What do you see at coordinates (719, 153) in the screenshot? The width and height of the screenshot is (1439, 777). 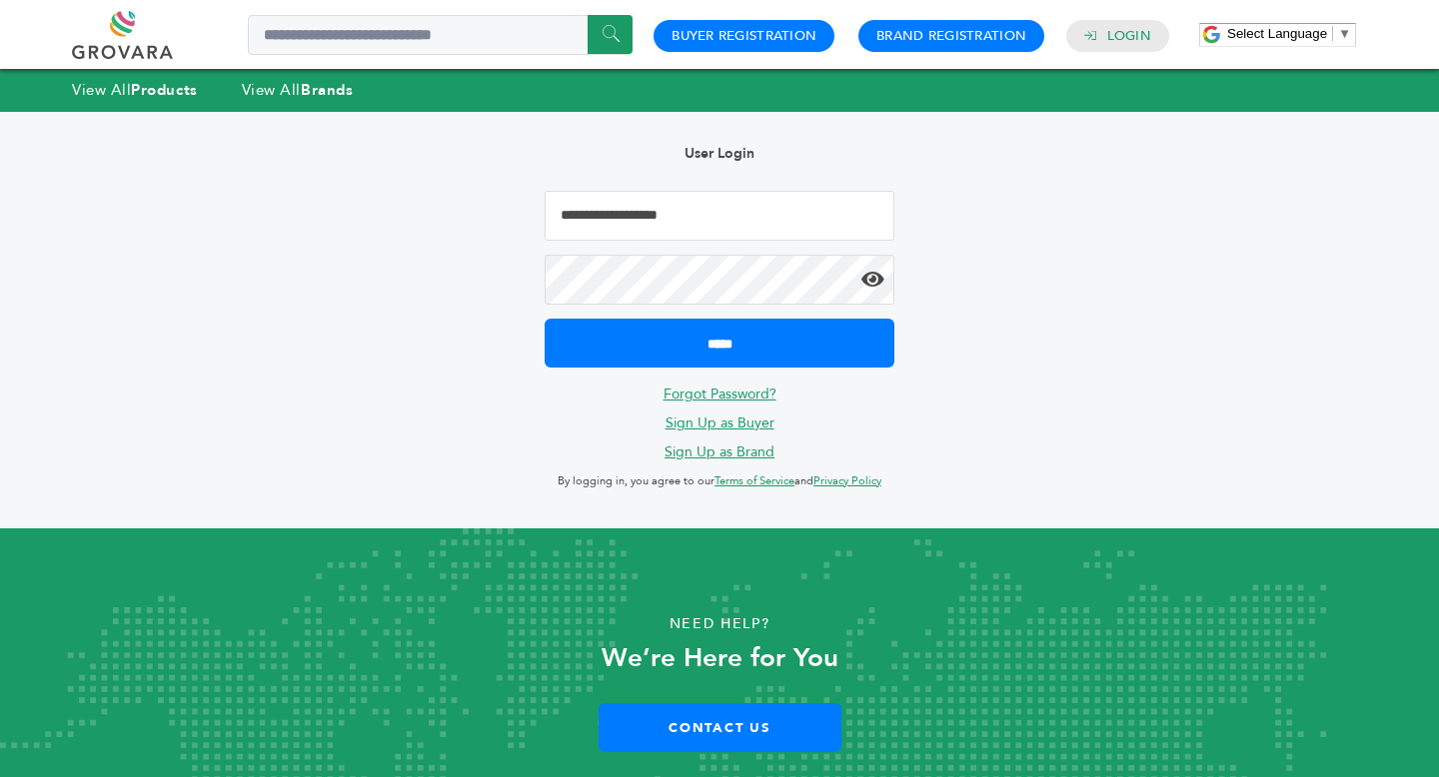 I see `b: User Login` at bounding box center [719, 153].